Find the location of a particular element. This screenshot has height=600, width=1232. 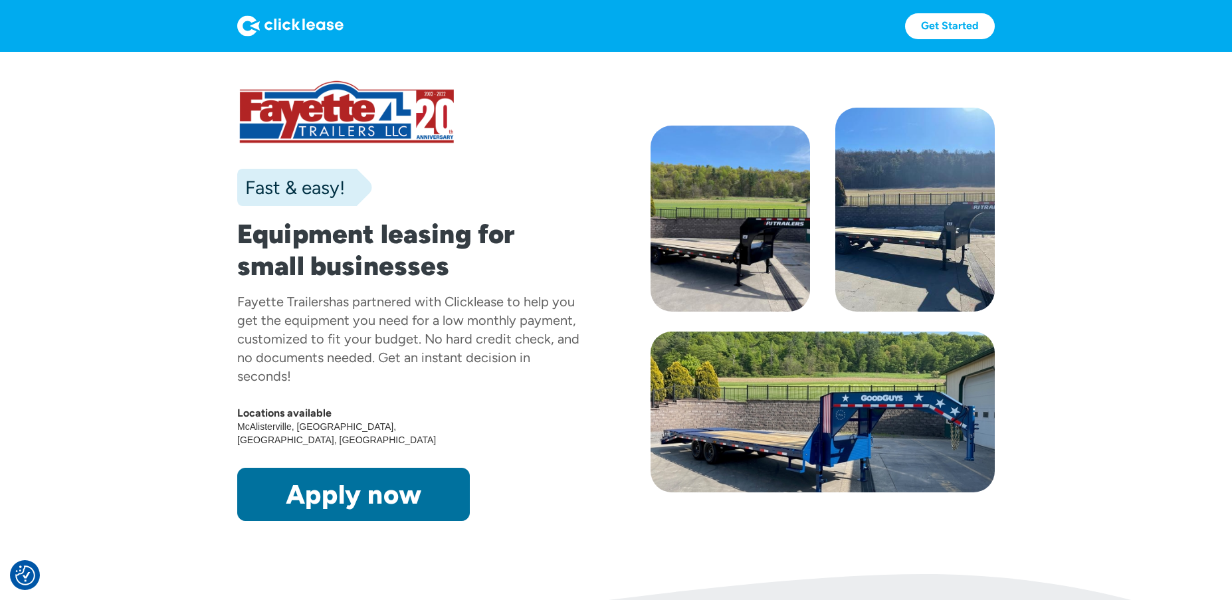

div: Locations available is located at coordinates (409, 413).